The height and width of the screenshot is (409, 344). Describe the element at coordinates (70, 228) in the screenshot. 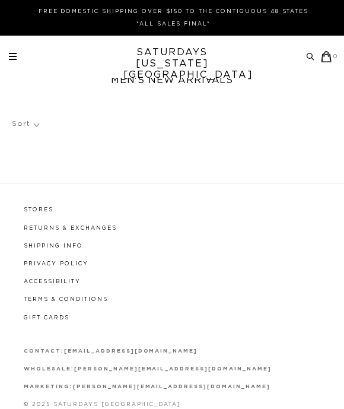

I see `a: Returns & Exchanges` at that location.